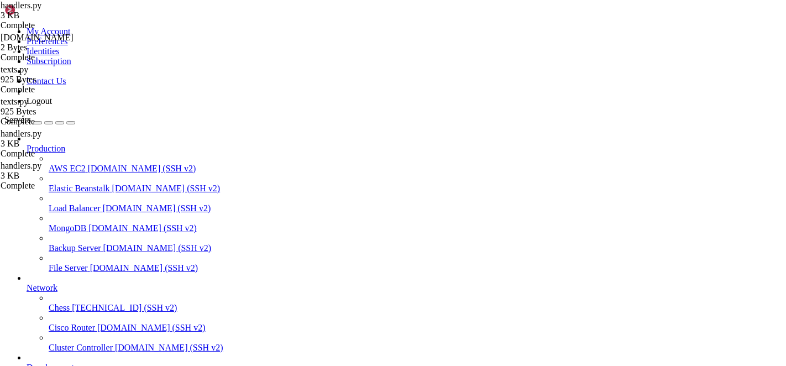 The width and height of the screenshot is (786, 366). I want to click on x-row: just raised the bar for easy, resilient and secure K8s cluster deployment., so click(323, 131).